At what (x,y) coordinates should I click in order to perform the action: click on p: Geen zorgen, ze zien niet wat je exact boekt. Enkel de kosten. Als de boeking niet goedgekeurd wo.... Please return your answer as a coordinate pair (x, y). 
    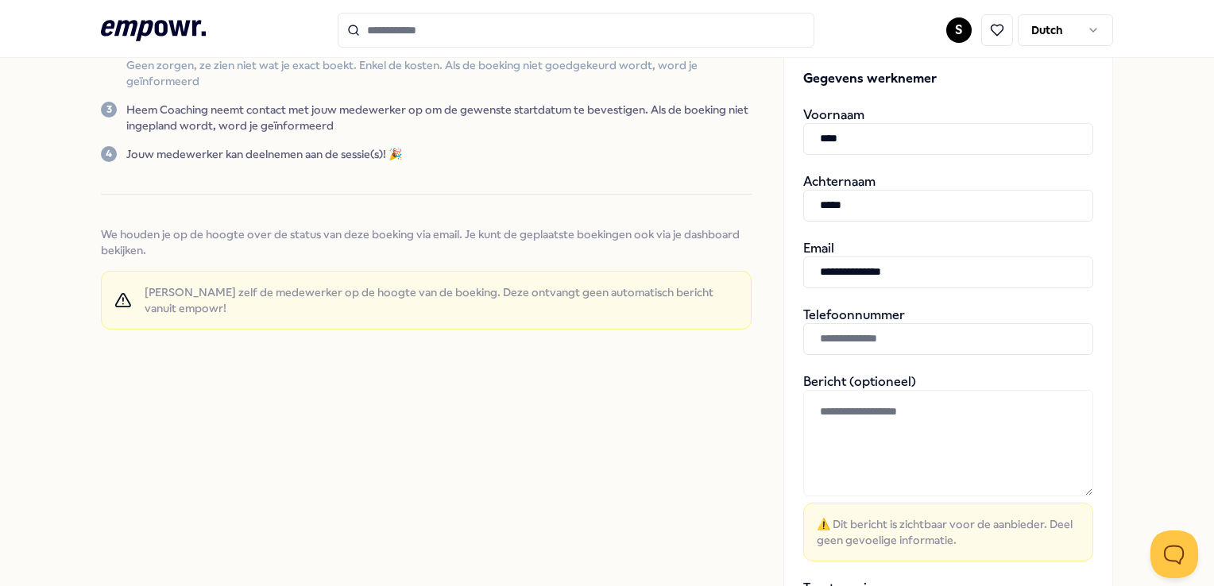
    Looking at the image, I should click on (439, 73).